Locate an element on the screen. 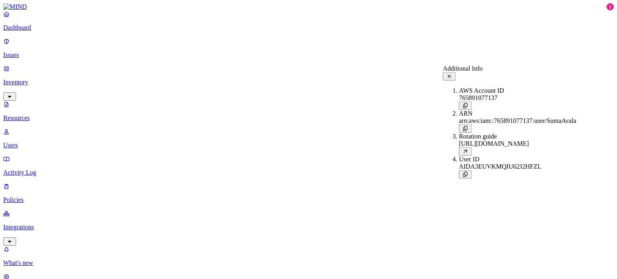  p: Inventory is located at coordinates (308, 82).